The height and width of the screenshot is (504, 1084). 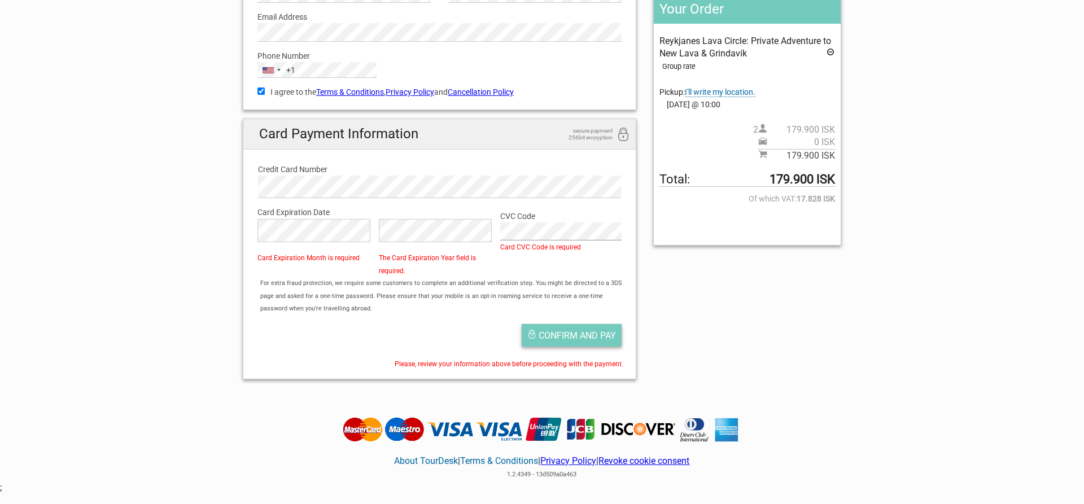 I want to click on span: 1.2.4349 - 13d509a0a463, so click(x=541, y=474).